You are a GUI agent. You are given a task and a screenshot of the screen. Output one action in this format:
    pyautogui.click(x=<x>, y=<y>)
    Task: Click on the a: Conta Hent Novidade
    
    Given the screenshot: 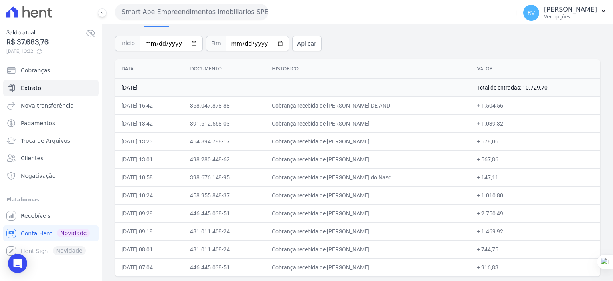 What is the action you would take?
    pyautogui.click(x=51, y=233)
    